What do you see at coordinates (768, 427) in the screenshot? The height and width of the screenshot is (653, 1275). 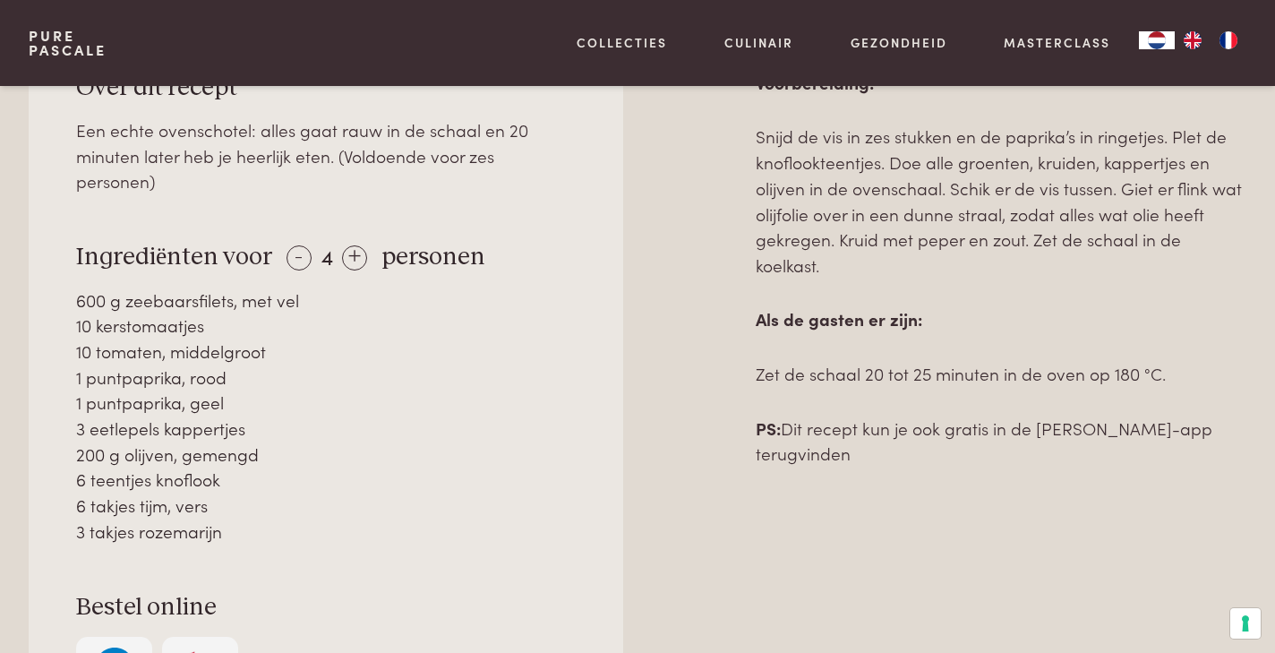 I see `b: PS:` at bounding box center [768, 427].